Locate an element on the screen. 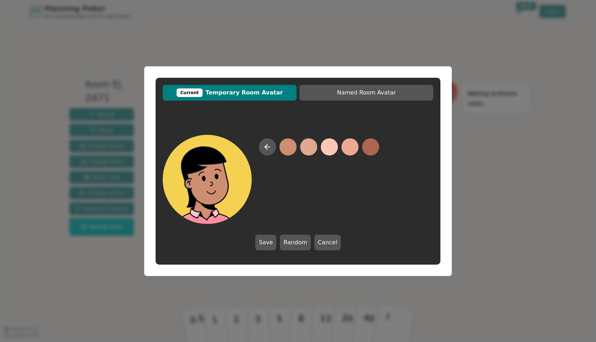 The height and width of the screenshot is (342, 596). div: Current is located at coordinates (190, 93).